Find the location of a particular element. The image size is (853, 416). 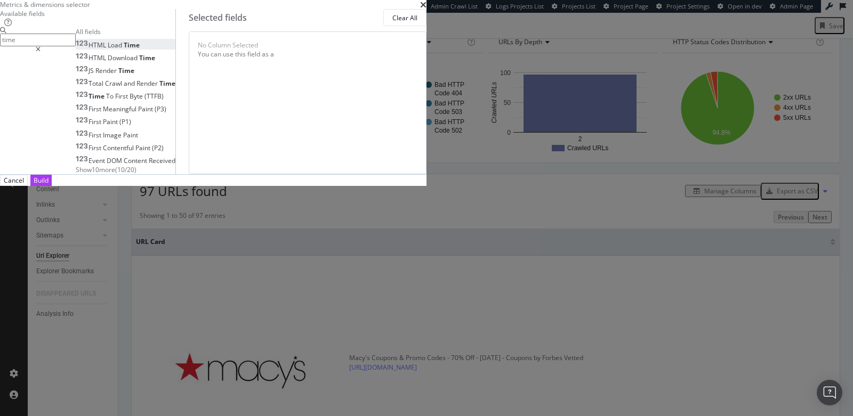

span: Show 10 more is located at coordinates (95, 170).